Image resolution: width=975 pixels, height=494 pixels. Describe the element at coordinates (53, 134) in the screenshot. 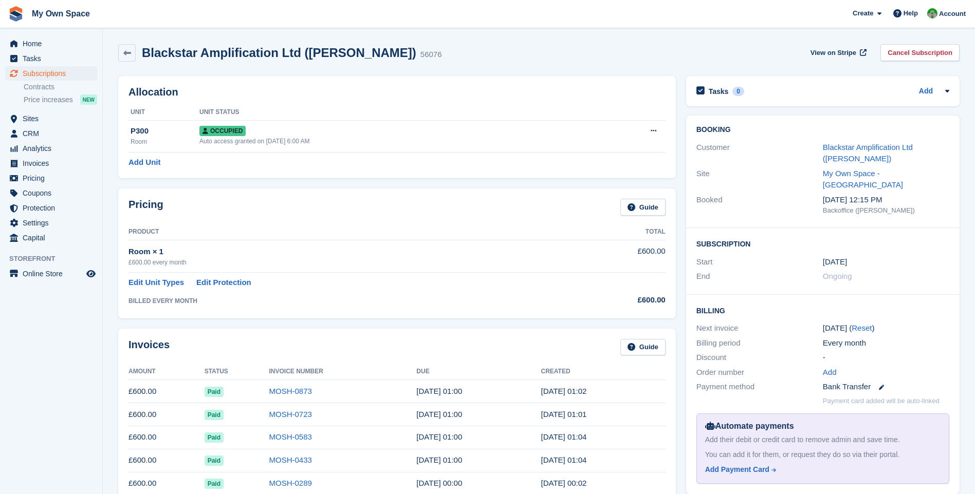

I see `span: CRM` at that location.